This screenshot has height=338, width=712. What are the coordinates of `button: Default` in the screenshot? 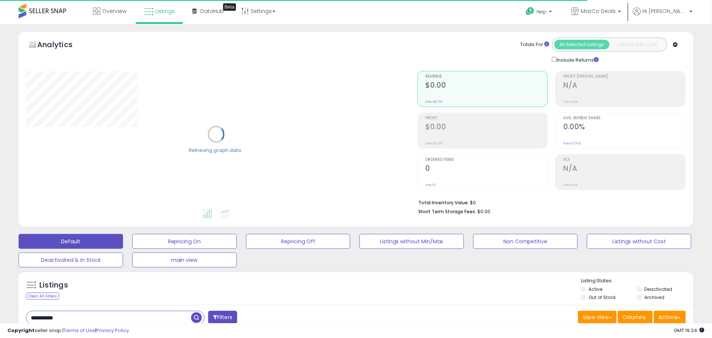 It's located at (71, 242).